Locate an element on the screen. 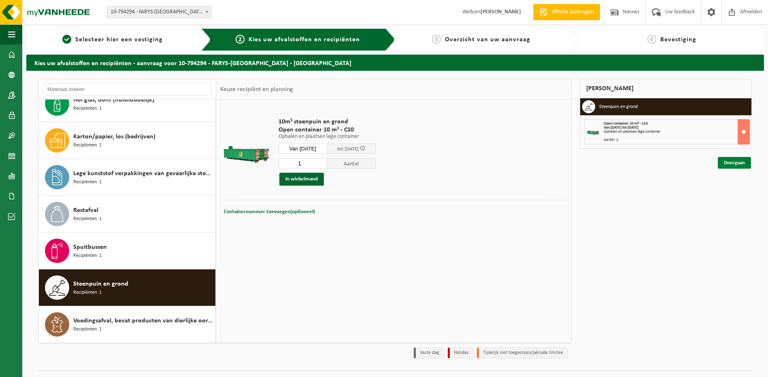 This screenshot has width=768, height=377. span: 3 is located at coordinates (436, 39).